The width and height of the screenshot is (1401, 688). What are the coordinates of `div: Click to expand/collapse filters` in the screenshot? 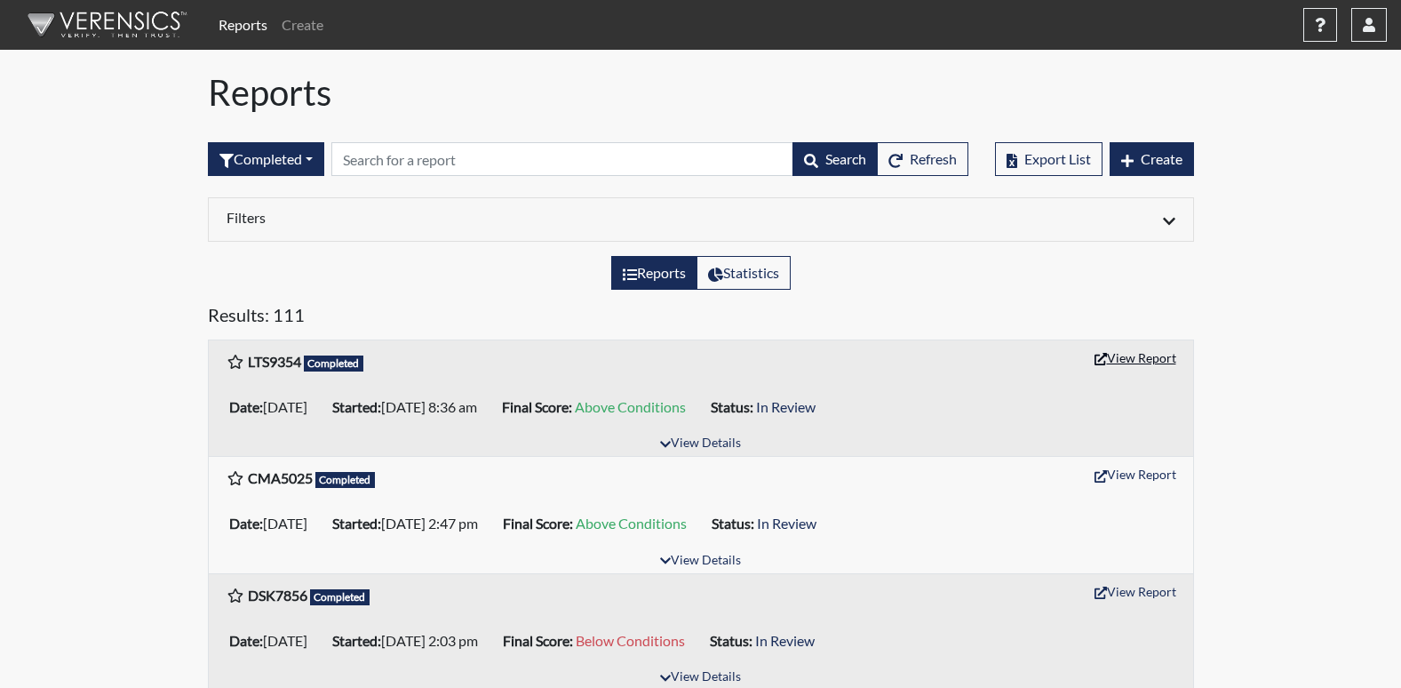 It's located at (701, 219).